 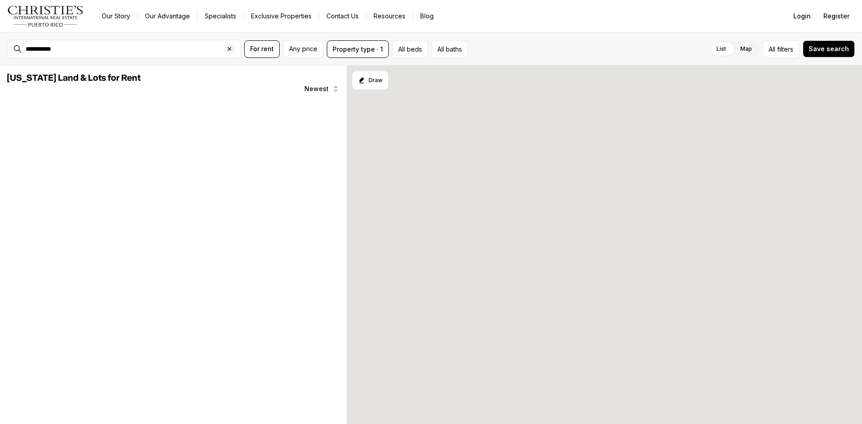 What do you see at coordinates (836, 16) in the screenshot?
I see `button: Register` at bounding box center [836, 16].